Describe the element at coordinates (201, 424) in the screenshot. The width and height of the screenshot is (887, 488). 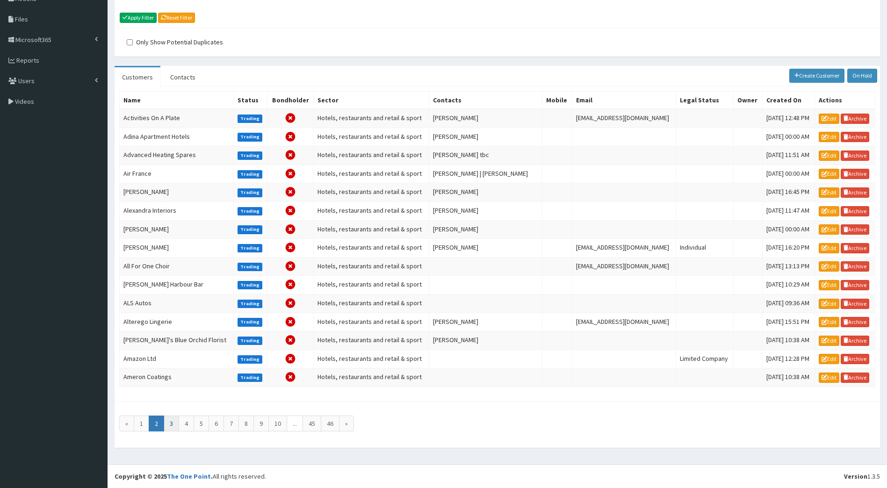
I see `a: 5` at that location.